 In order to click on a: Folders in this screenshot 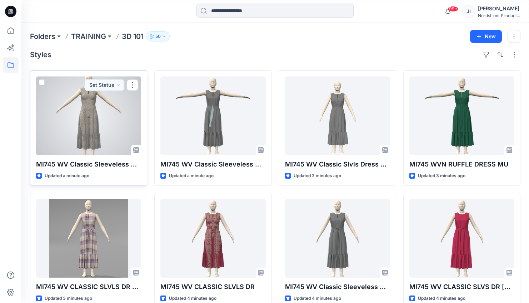, I will do `click(43, 36)`.